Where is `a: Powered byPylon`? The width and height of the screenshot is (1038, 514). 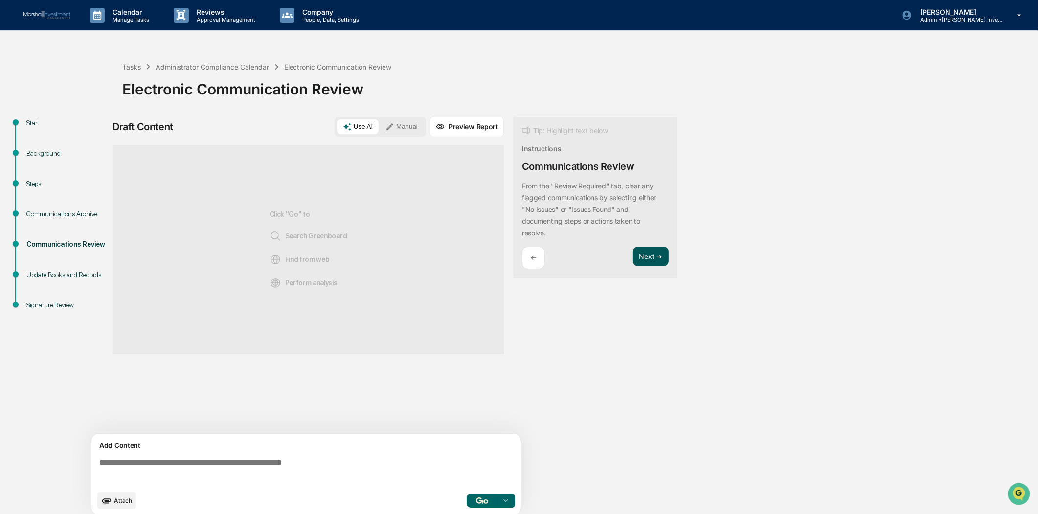 a: Powered byPylon is located at coordinates (93, 169).